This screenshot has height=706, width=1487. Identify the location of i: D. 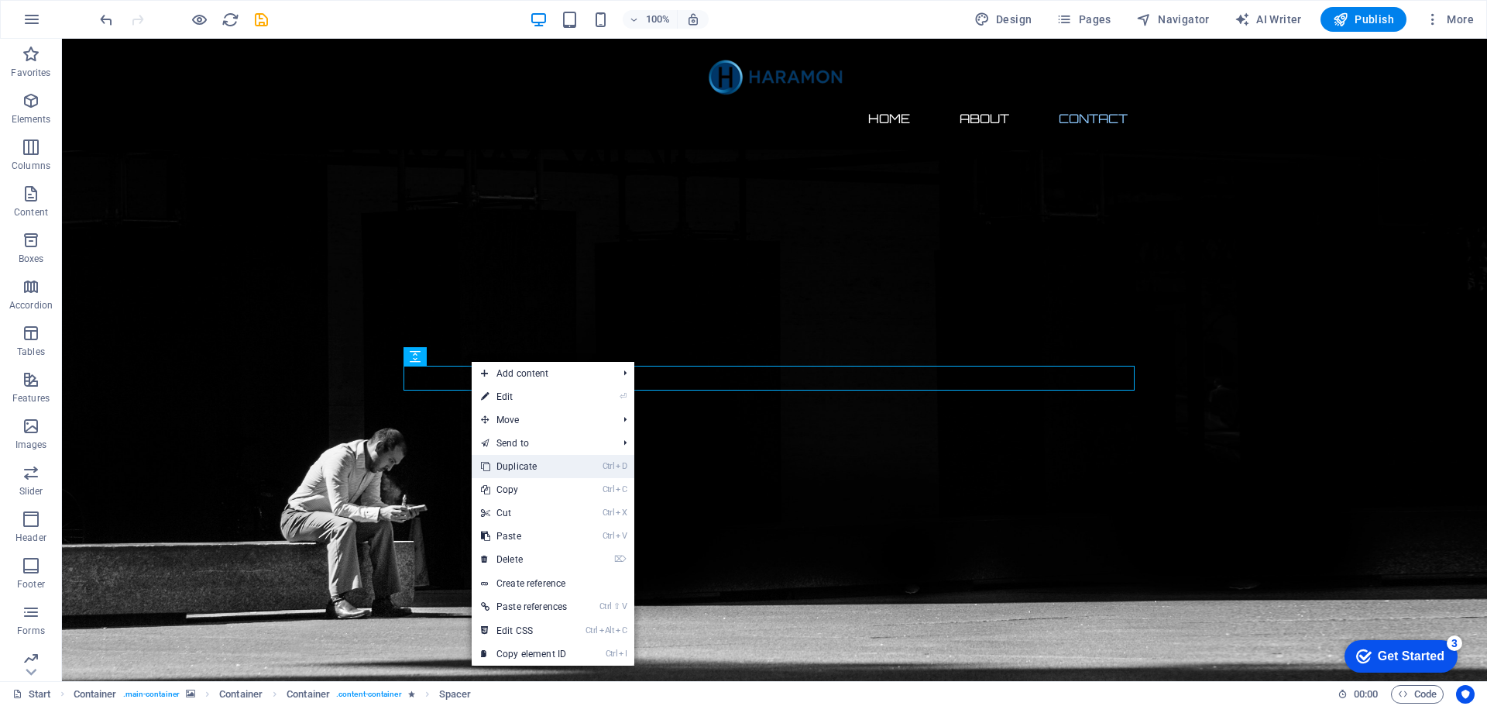
(621, 465).